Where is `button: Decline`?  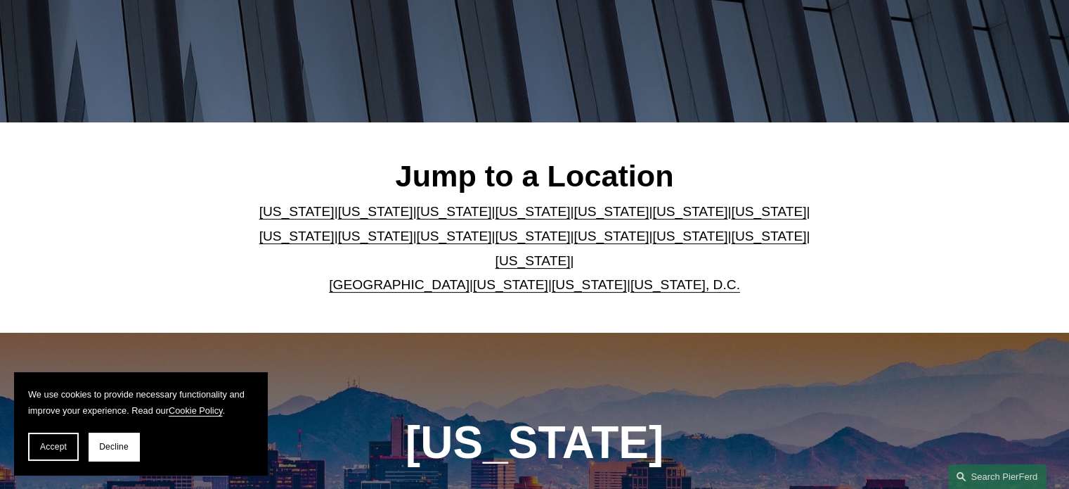
button: Decline is located at coordinates (114, 446).